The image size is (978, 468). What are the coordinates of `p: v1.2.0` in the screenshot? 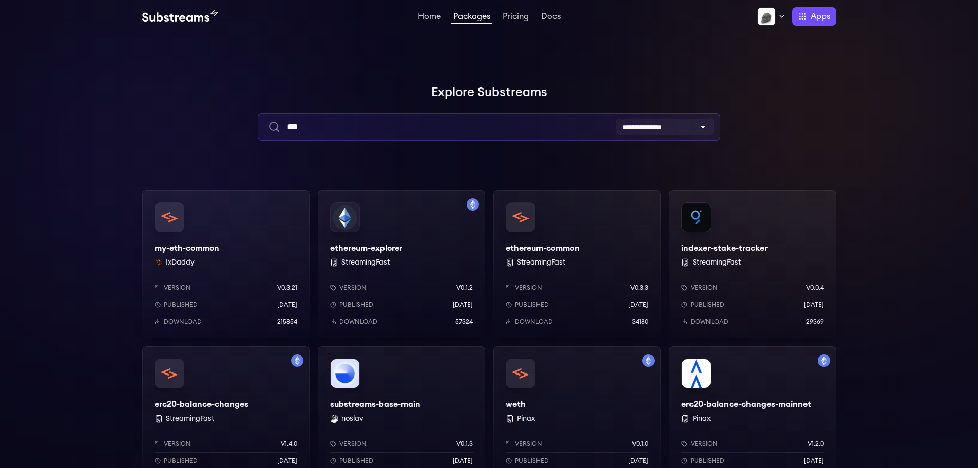 It's located at (816, 444).